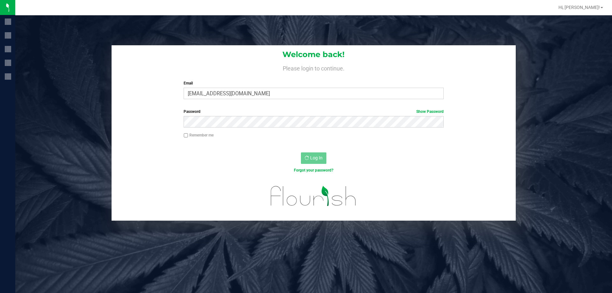 The height and width of the screenshot is (293, 612). Describe the element at coordinates (314, 158) in the screenshot. I see `button: Log In` at that location.